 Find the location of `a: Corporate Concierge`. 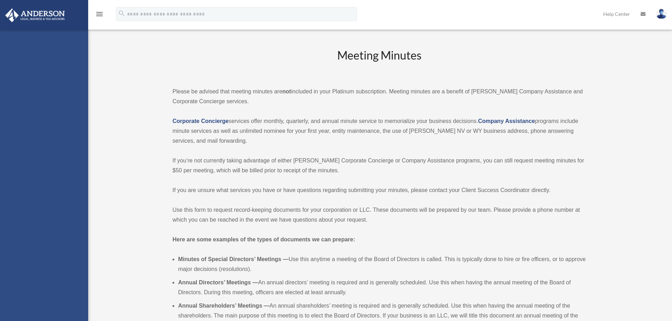

a: Corporate Concierge is located at coordinates (200, 121).